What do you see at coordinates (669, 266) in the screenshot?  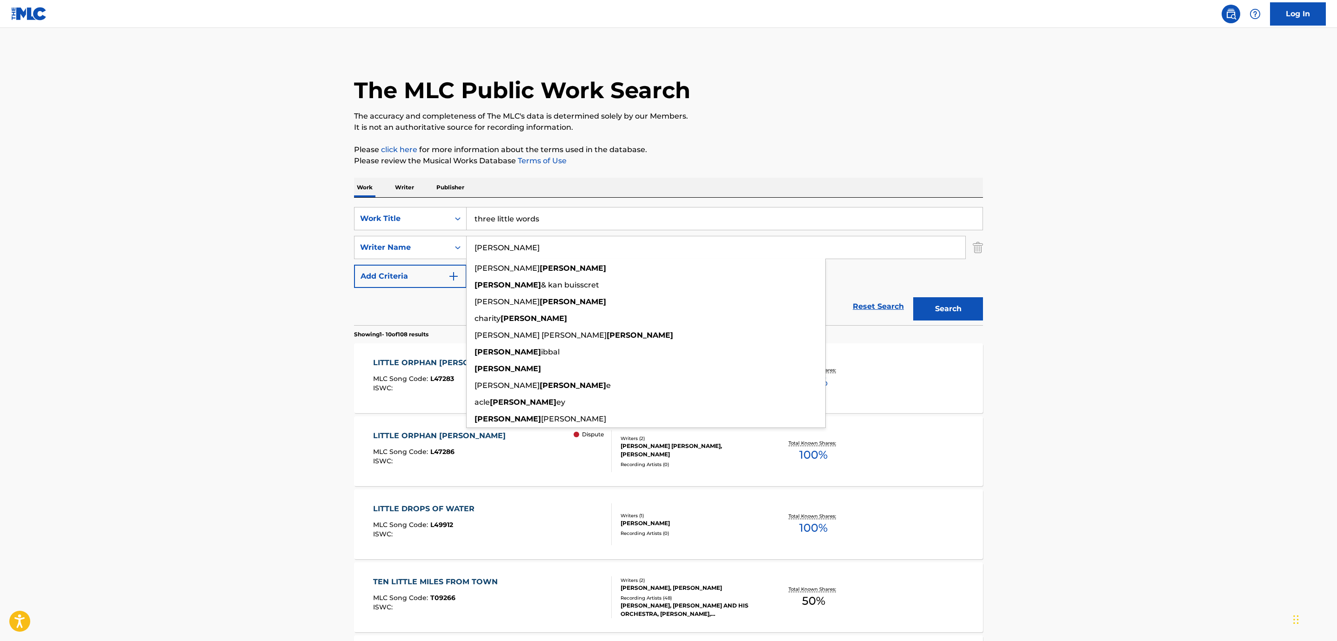 I see `form: Search Form` at bounding box center [669, 266].